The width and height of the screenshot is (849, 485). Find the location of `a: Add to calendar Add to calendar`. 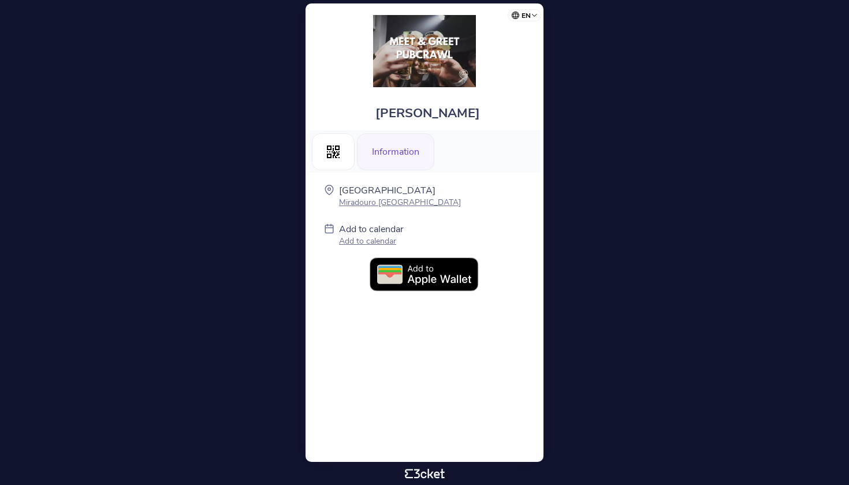

a: Add to calendar Add to calendar is located at coordinates (371, 236).